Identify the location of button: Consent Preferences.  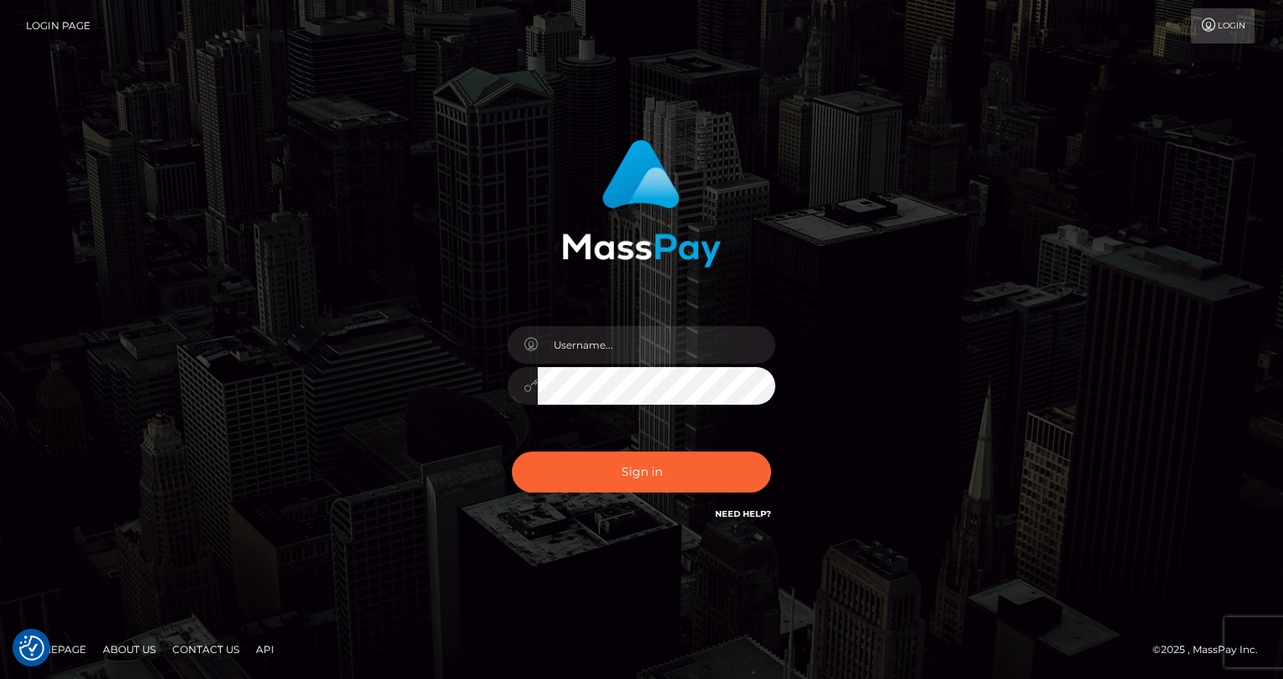
(32, 648).